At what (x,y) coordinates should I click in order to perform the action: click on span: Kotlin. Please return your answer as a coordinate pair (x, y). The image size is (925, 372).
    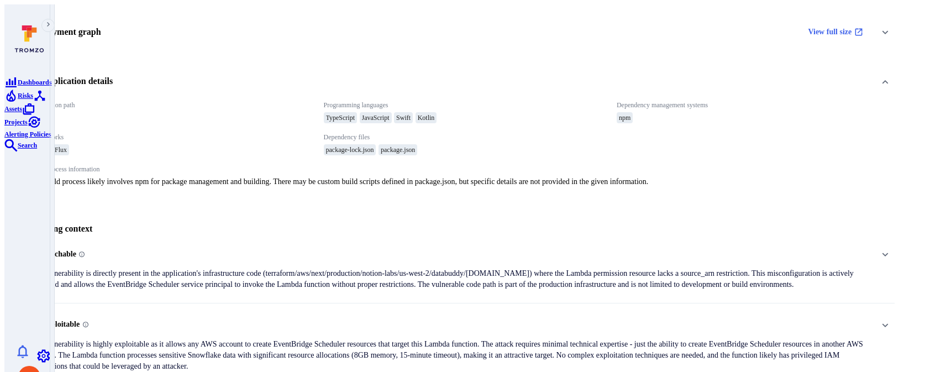
    Looking at the image, I should click on (426, 118).